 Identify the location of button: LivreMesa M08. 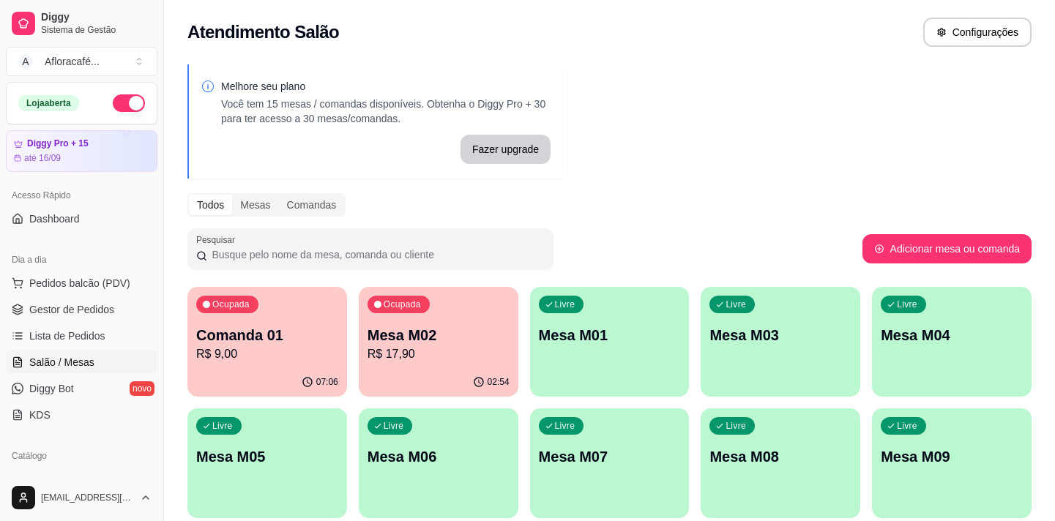
(781, 464).